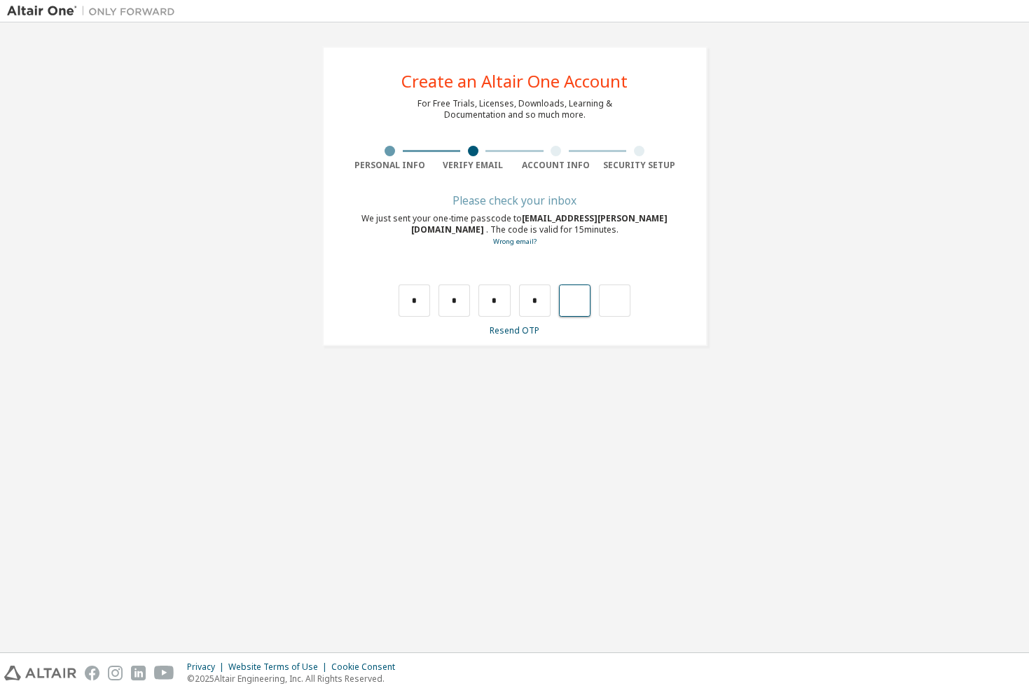 This screenshot has height=693, width=1029. Describe the element at coordinates (164, 672) in the screenshot. I see `img: youtube.svg` at that location.